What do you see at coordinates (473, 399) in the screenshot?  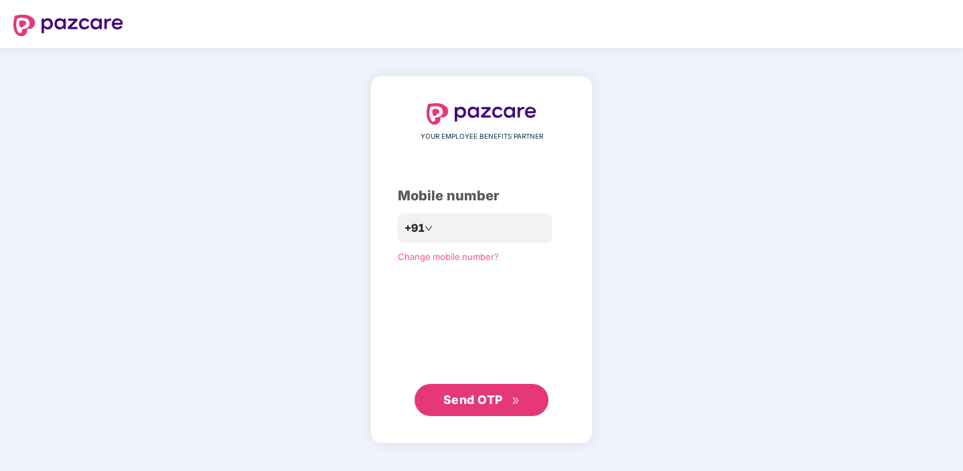 I see `span: Send OTP` at bounding box center [473, 399].